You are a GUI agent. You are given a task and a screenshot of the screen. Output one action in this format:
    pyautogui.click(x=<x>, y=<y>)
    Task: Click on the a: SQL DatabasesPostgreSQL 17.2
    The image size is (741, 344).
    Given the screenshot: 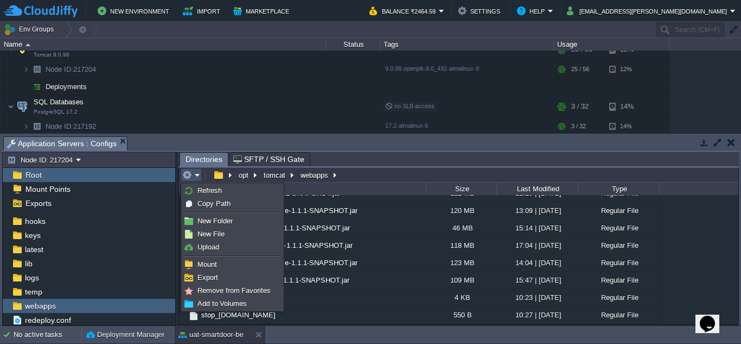 What is the action you would take?
    pyautogui.click(x=59, y=101)
    